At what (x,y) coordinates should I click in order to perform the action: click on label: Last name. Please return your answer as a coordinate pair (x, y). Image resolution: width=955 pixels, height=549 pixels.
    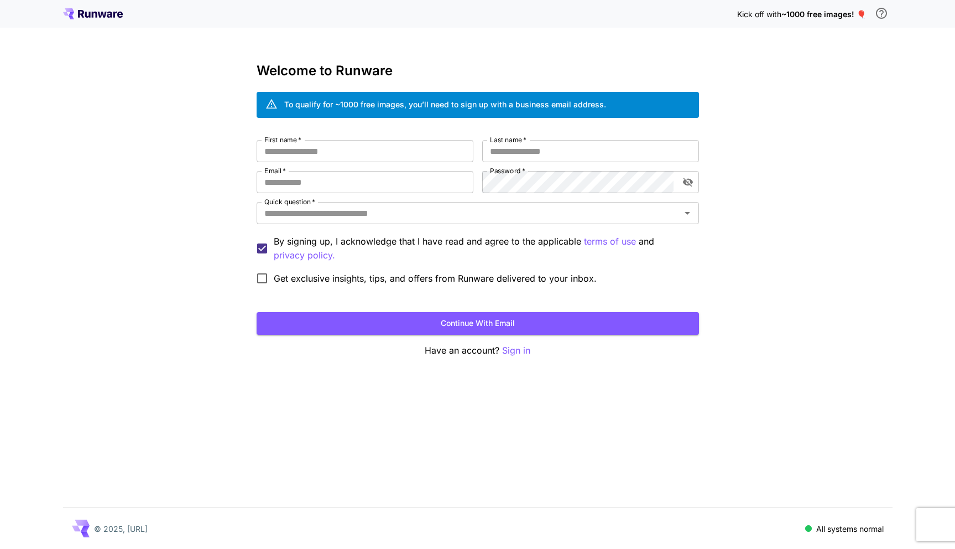
    Looking at the image, I should click on (508, 139).